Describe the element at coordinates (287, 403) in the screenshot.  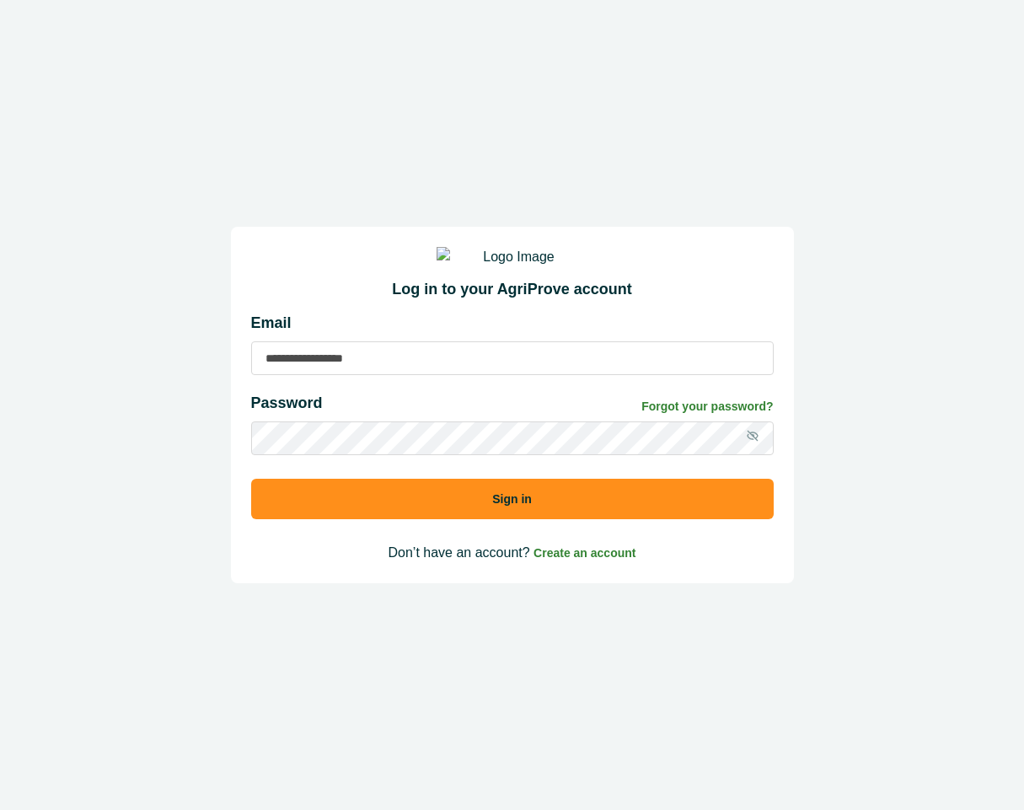
I see `p: Password` at that location.